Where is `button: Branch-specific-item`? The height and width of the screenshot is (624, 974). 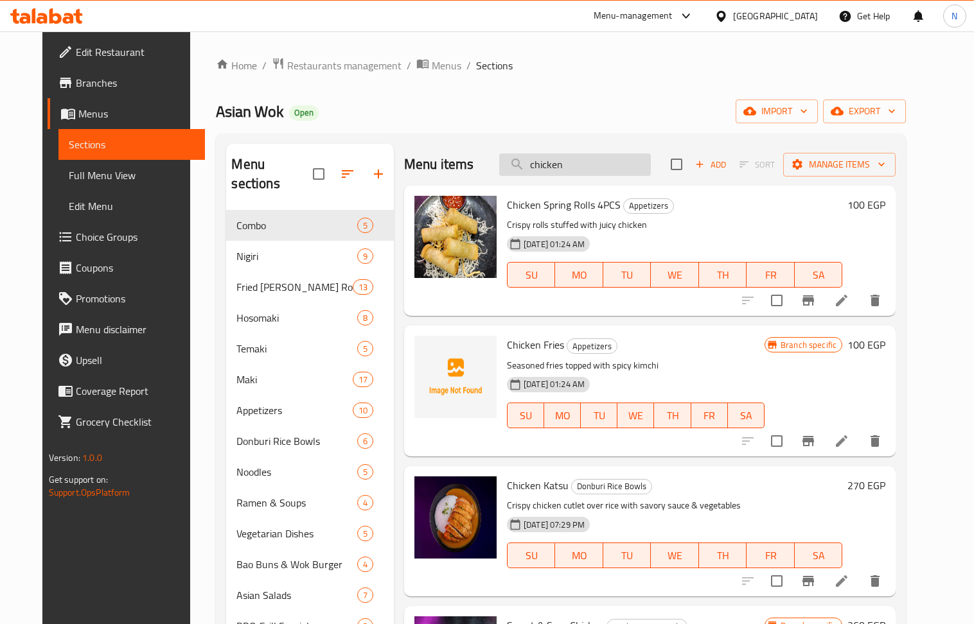
button: Branch-specific-item is located at coordinates (808, 301).